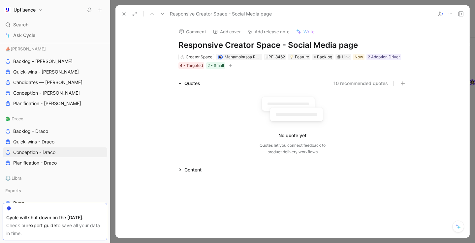 The image size is (475, 243). What do you see at coordinates (55, 191) in the screenshot?
I see `div: Exports` at bounding box center [55, 191].